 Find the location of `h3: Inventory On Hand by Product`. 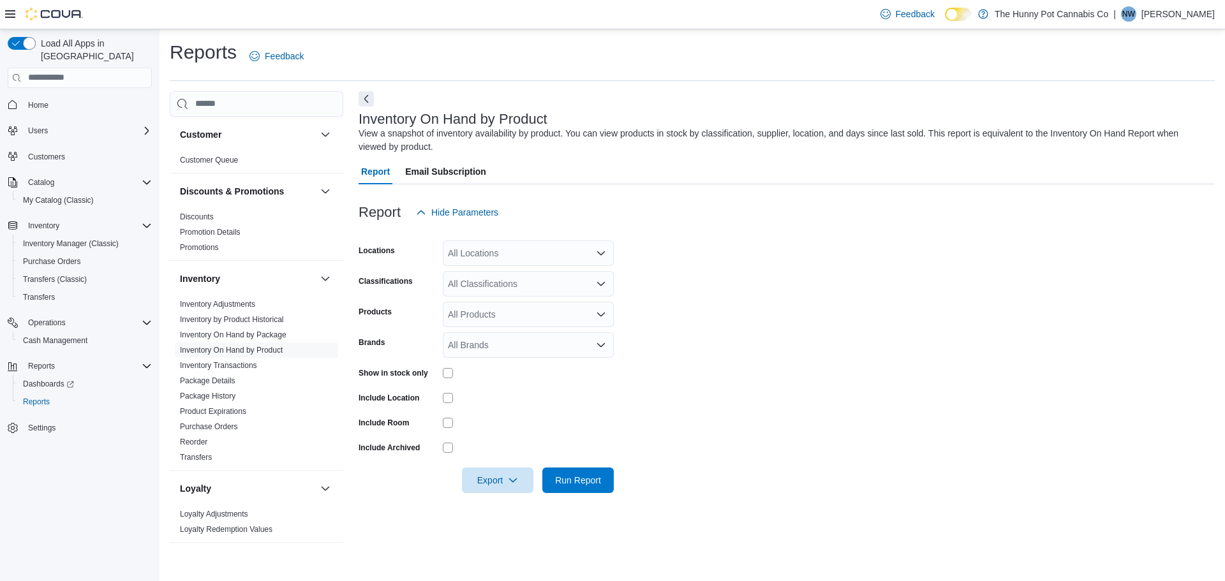

h3: Inventory On Hand by Product is located at coordinates (453, 119).